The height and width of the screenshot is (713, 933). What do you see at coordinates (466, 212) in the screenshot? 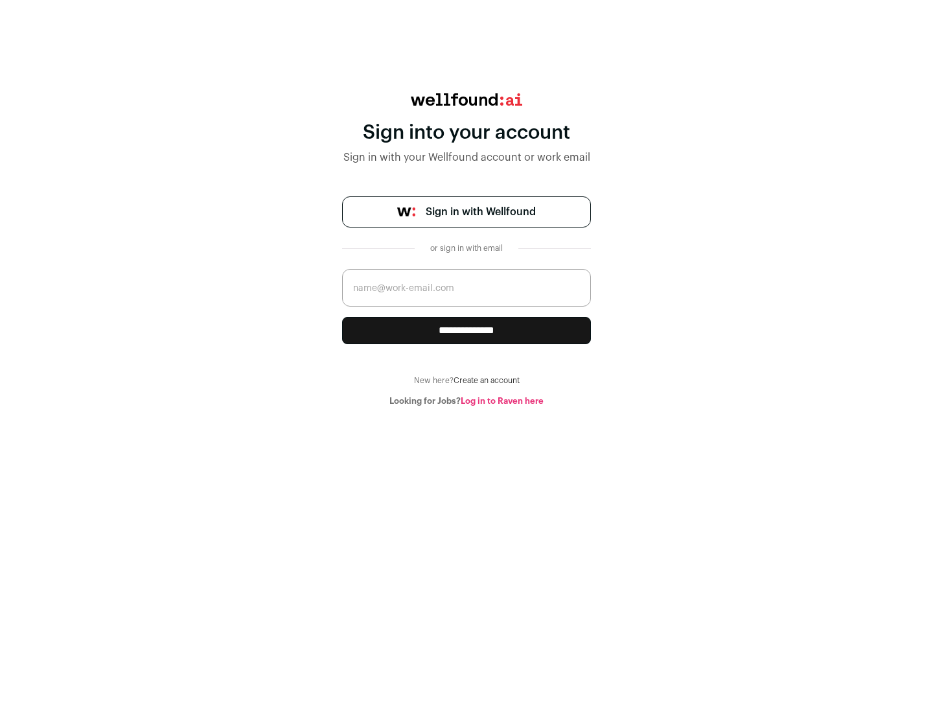
I see `a: Sign in with Wellfound` at bounding box center [466, 212].